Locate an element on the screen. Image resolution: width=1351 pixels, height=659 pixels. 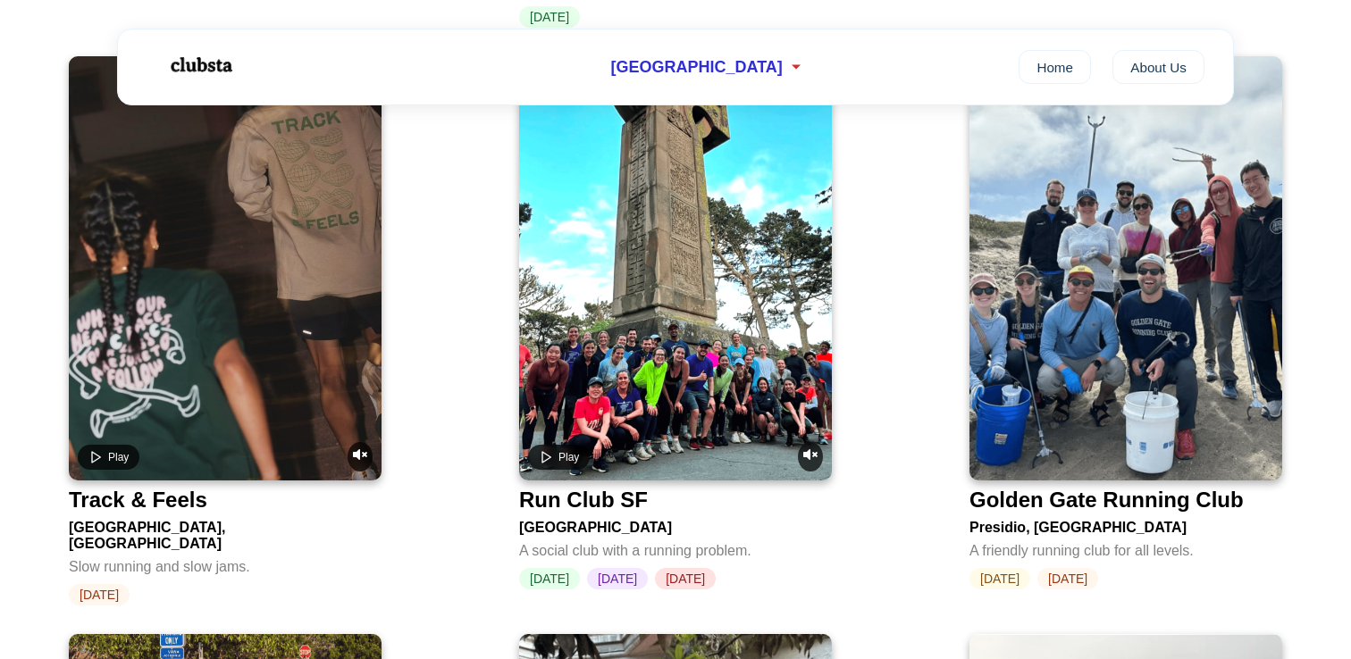
div: Slow running and slow jams. is located at coordinates (225, 564).